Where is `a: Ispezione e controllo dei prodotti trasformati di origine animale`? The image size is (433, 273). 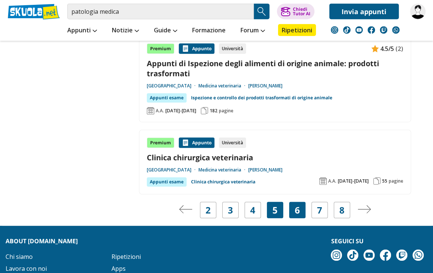
a: Ispezione e controllo dei prodotti trasformati di origine animale is located at coordinates (262, 98).